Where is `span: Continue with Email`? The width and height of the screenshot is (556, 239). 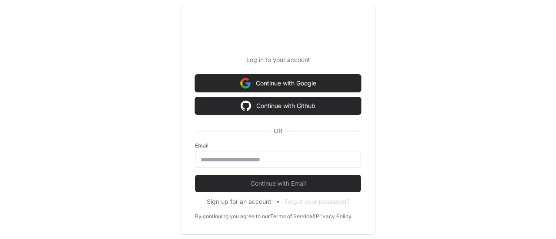 span: Continue with Email is located at coordinates (278, 184).